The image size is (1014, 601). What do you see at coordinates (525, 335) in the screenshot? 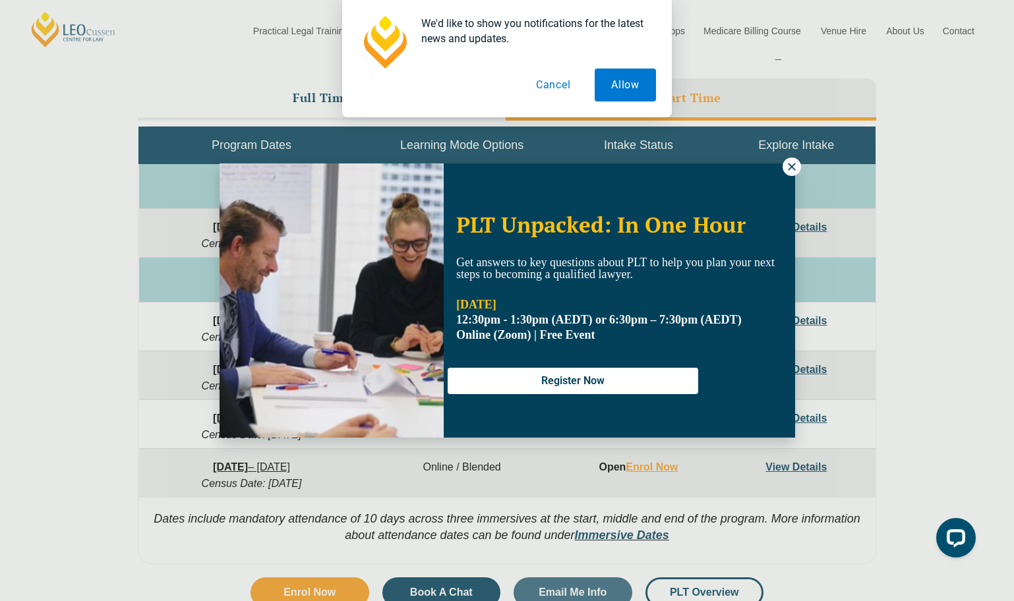
I see `span: Online (Zoom) | Free Event` at bounding box center [525, 335].